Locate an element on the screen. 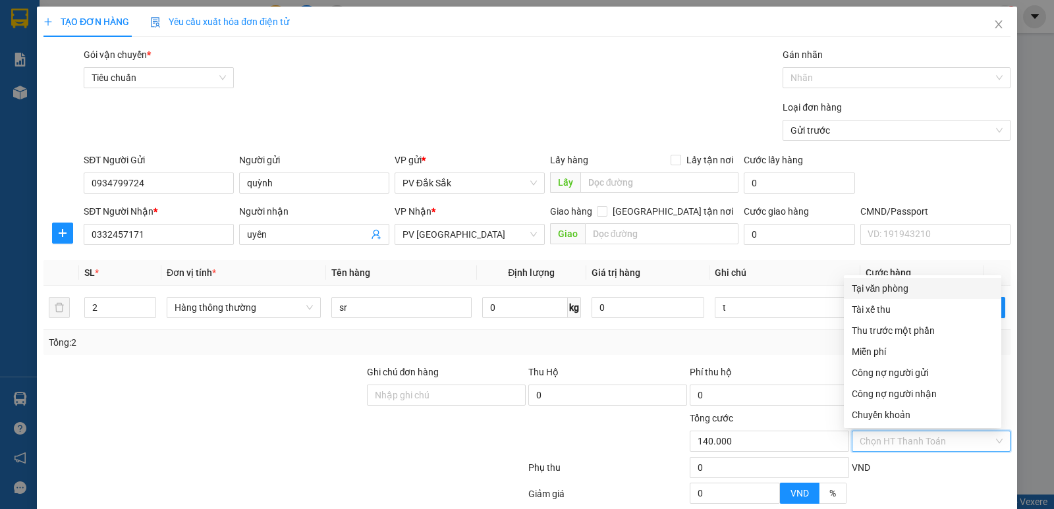 The width and height of the screenshot is (1054, 509). span: Yêu cầu xuất hóa đơn điện tử is located at coordinates (219, 22).